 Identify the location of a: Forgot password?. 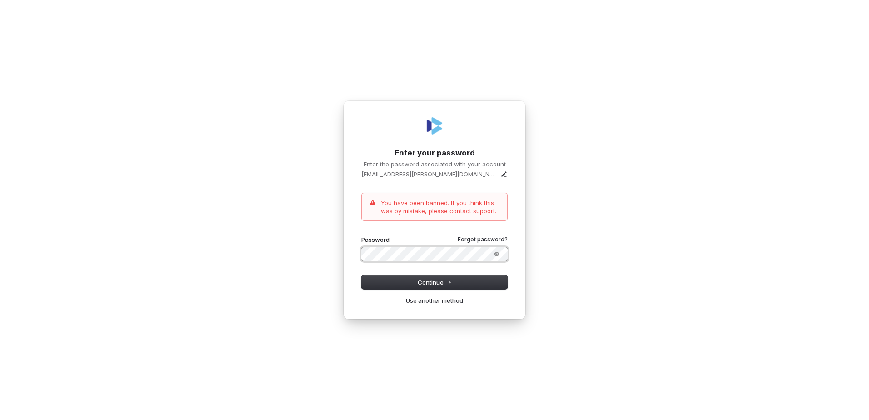
(483, 240).